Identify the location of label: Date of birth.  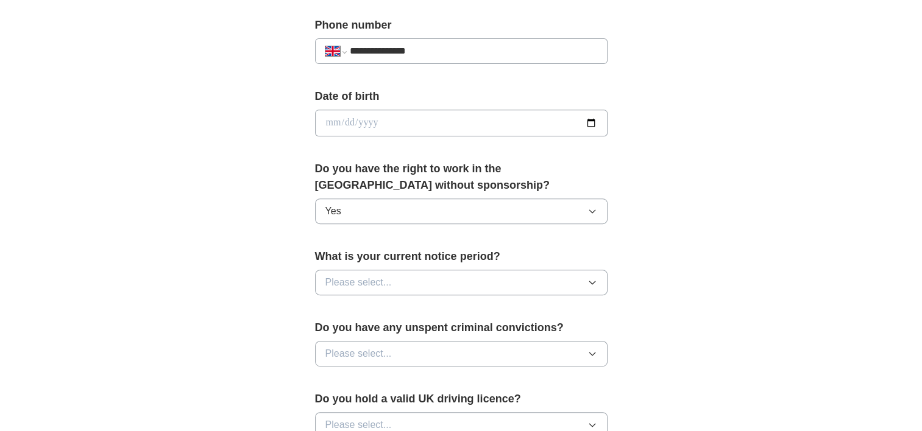
(461, 96).